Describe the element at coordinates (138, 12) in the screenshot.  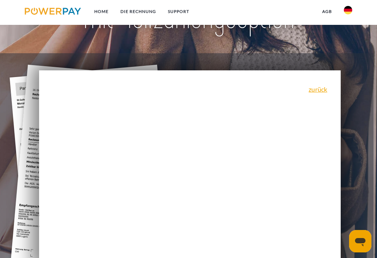
I see `a: DIE RECHNUNG` at that location.